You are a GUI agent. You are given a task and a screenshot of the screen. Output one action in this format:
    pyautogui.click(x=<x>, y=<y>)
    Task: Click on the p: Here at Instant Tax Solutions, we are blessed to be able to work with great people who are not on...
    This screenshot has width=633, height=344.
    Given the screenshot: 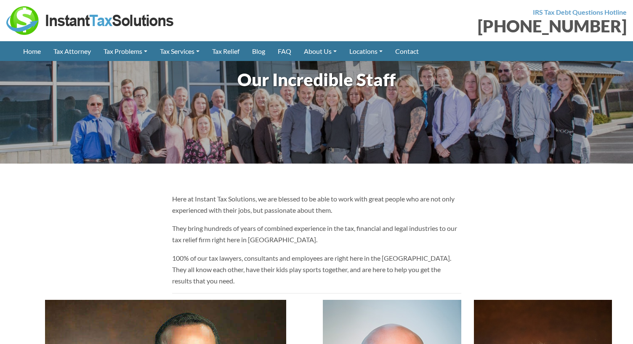 What is the action you would take?
    pyautogui.click(x=316, y=204)
    